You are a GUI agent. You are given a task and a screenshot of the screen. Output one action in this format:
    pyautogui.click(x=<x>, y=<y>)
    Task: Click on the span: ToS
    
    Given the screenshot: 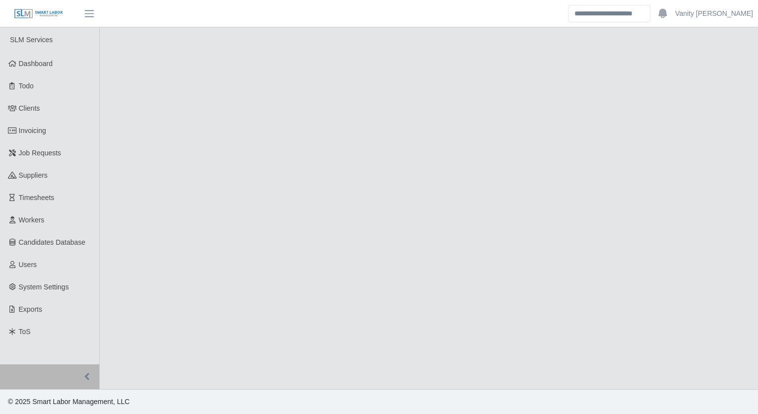 What is the action you would take?
    pyautogui.click(x=25, y=332)
    